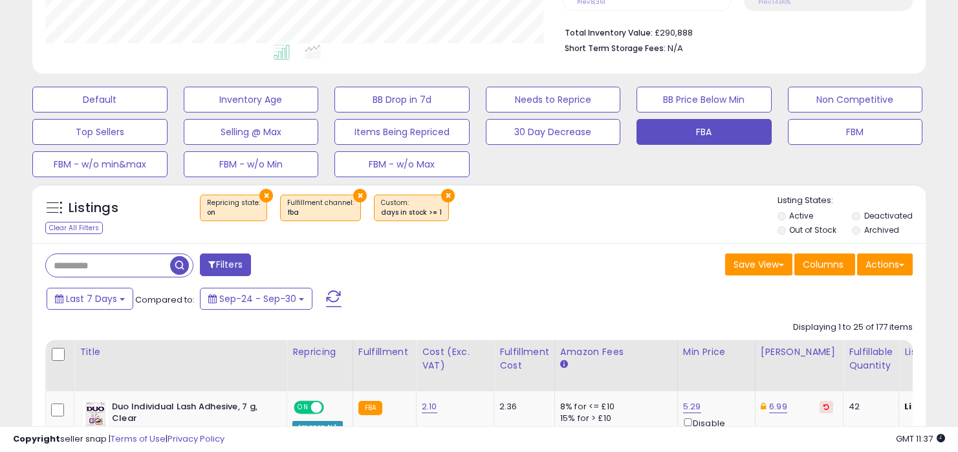 This screenshot has width=958, height=452. I want to click on button: FBM - w/o min&max, so click(100, 164).